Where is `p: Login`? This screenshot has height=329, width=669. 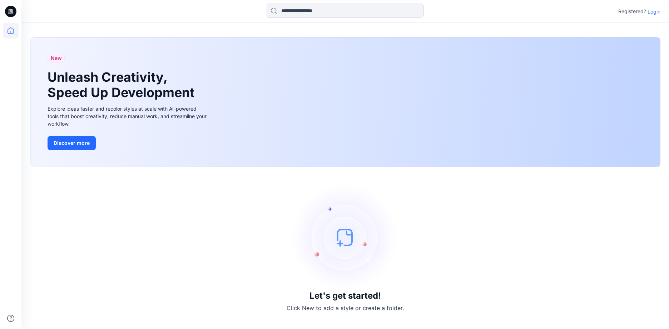 p: Login is located at coordinates (654, 11).